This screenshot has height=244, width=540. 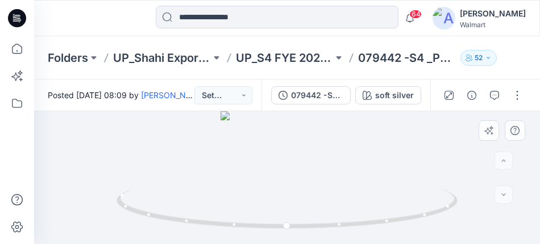 What do you see at coordinates (311, 95) in the screenshot?
I see `button: 079442 -S4 _PP_HOODED FLANNEL` at bounding box center [311, 95].